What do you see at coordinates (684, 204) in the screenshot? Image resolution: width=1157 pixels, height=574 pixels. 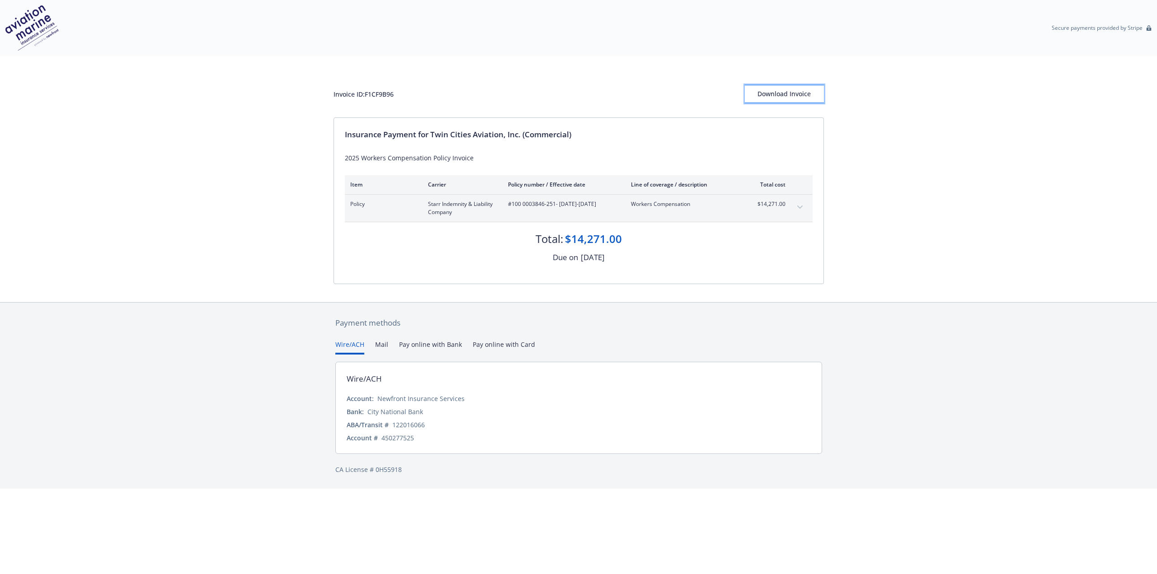 I see `span: Workers Compensation` at bounding box center [684, 204].